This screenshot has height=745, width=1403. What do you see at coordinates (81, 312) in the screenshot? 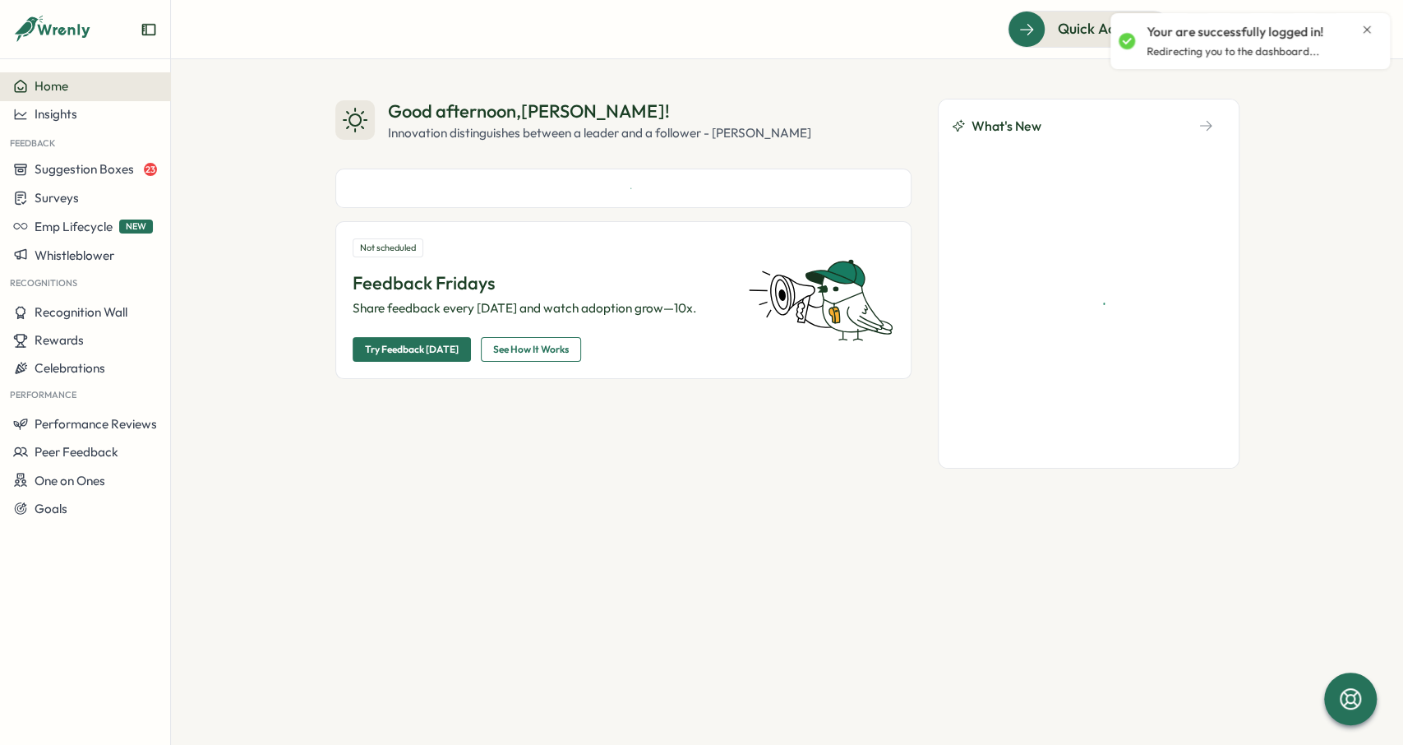
I see `span: Recognition Wall` at bounding box center [81, 312].